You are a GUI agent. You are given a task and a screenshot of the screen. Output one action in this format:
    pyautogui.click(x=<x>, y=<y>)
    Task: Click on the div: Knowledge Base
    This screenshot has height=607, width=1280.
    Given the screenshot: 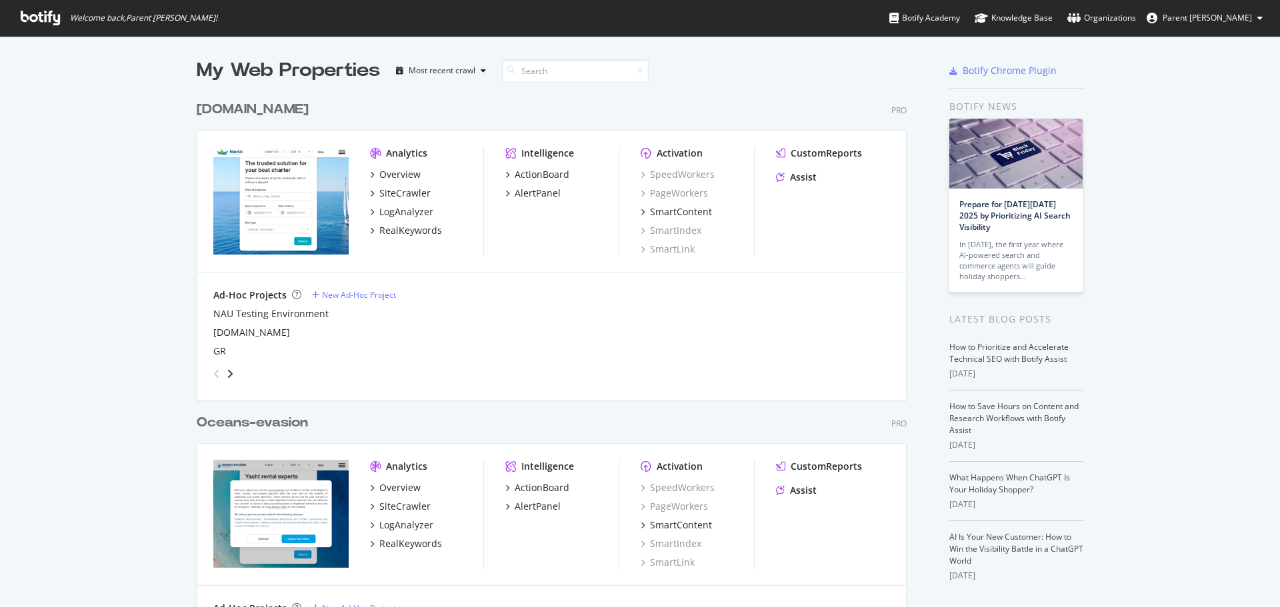 What is the action you would take?
    pyautogui.click(x=1014, y=18)
    